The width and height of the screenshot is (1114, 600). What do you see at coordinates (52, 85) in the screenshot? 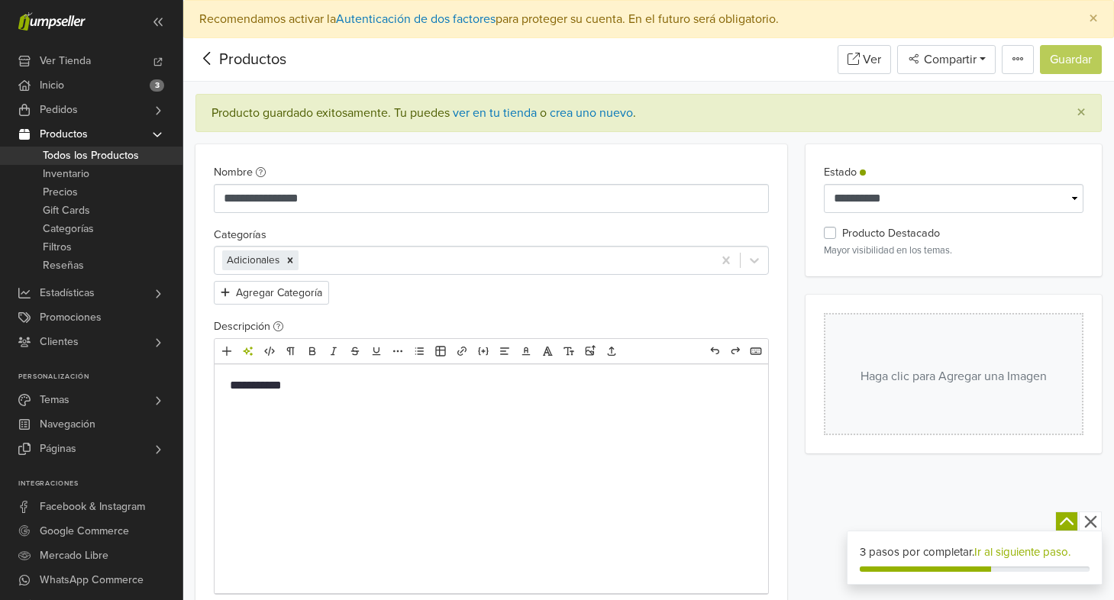
I see `span: Inicio` at bounding box center [52, 85].